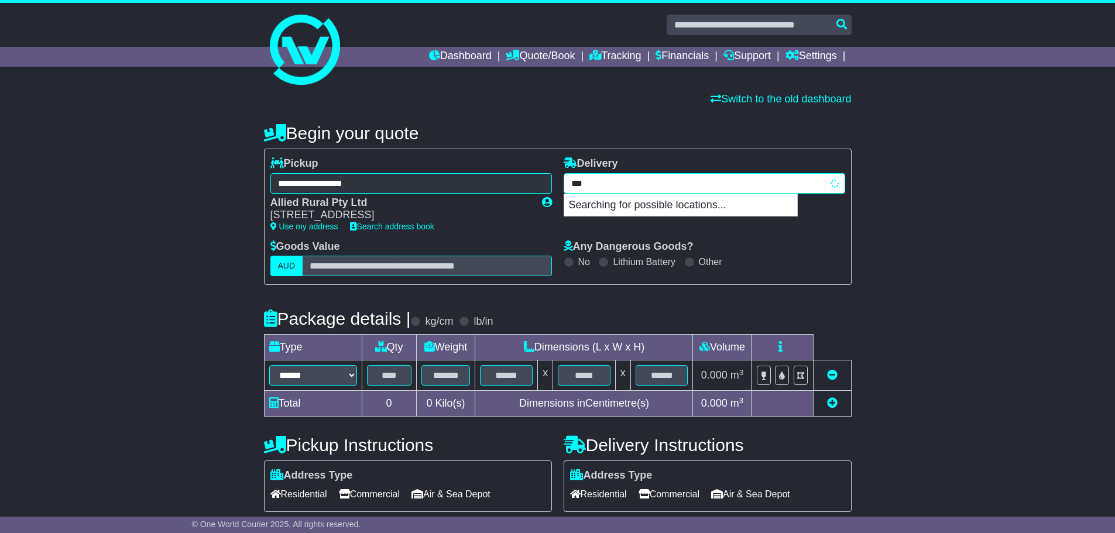  What do you see at coordinates (584, 348) in the screenshot?
I see `td: Dimensions (L x W x H)` at bounding box center [584, 348].